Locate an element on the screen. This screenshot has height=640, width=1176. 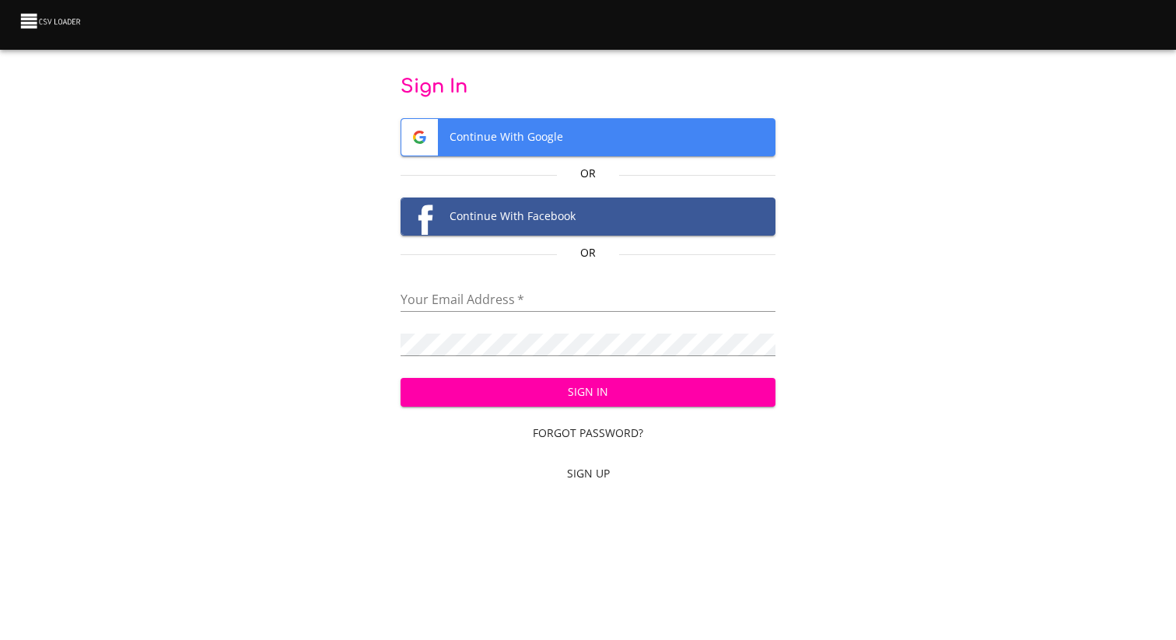
p: Sign In is located at coordinates (588, 87).